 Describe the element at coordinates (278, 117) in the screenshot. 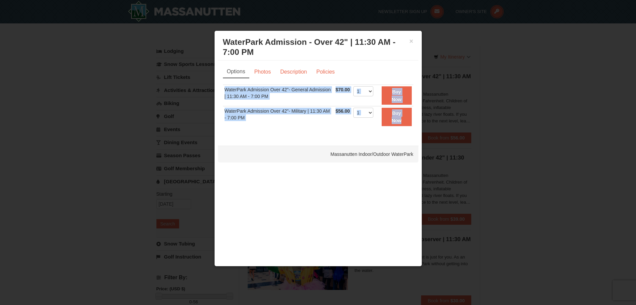

I see `td: WaterPark Admission Over 42"- Military | 11:30 AM - 7:00 PM` at that location.